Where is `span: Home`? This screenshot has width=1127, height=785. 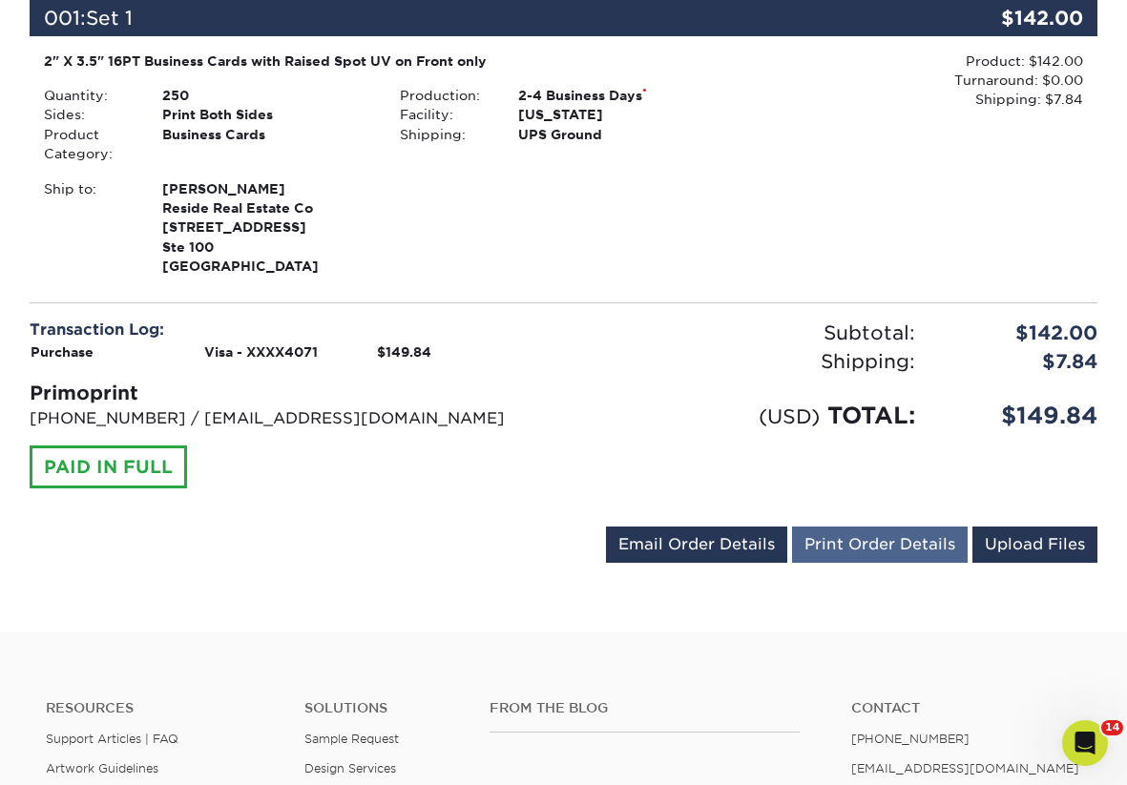 span: Home is located at coordinates (63, 650).